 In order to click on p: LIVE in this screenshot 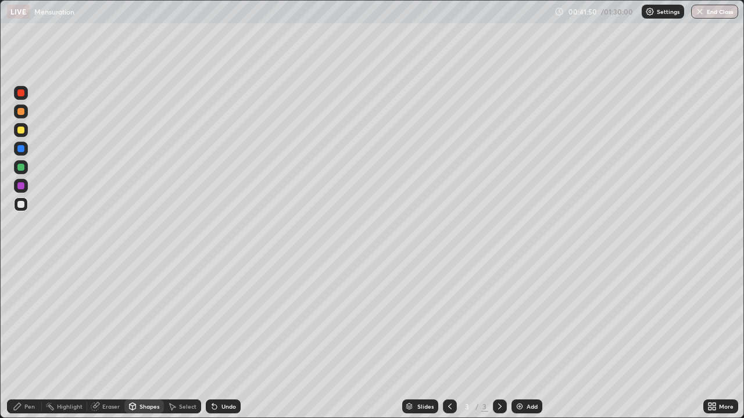, I will do `click(18, 12)`.